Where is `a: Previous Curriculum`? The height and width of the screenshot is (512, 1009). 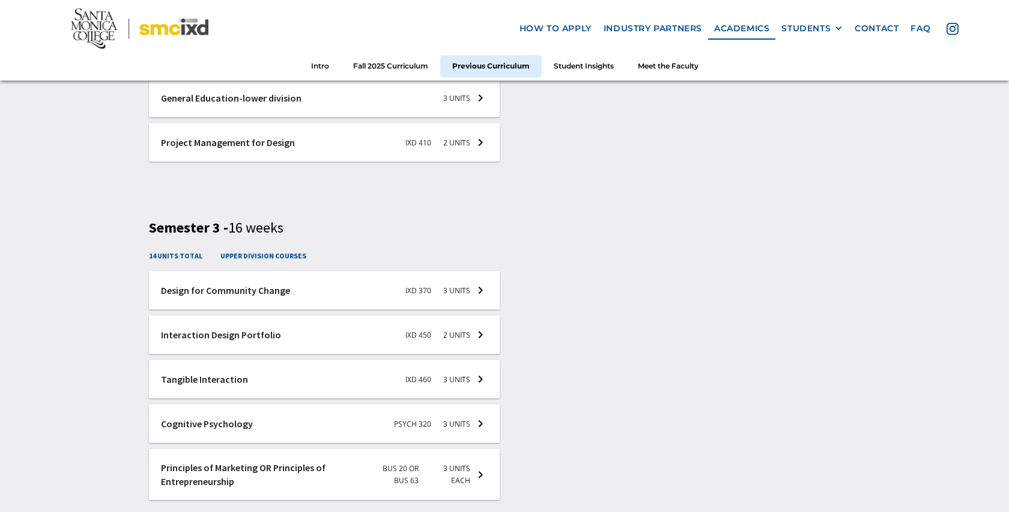
a: Previous Curriculum is located at coordinates (491, 66).